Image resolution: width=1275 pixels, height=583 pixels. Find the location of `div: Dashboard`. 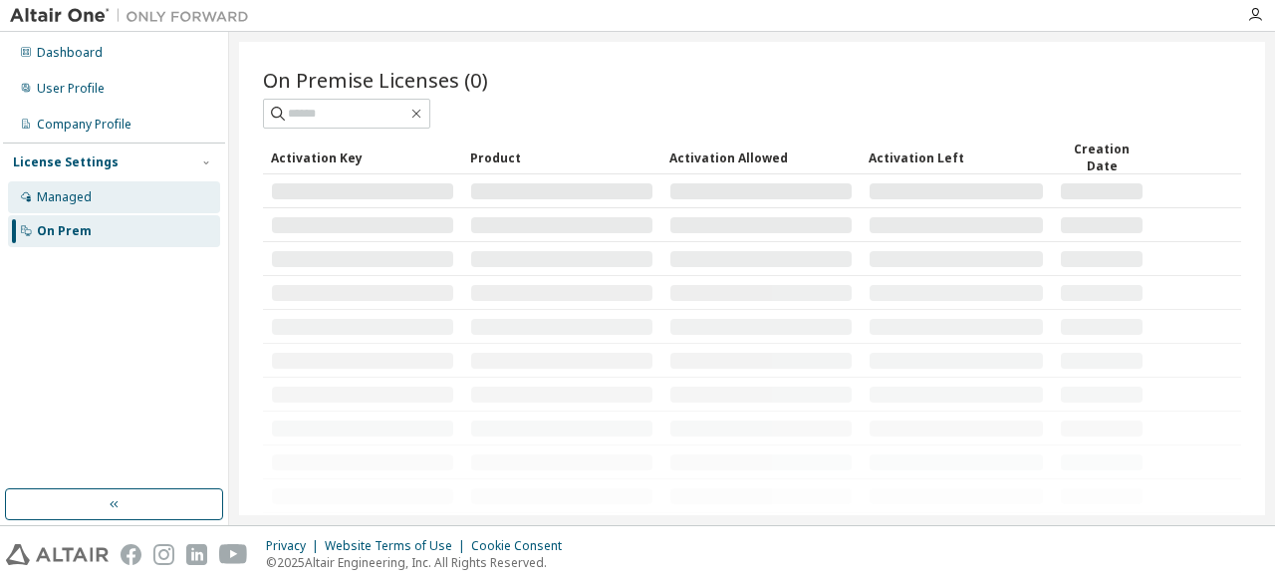

div: Dashboard is located at coordinates (70, 53).